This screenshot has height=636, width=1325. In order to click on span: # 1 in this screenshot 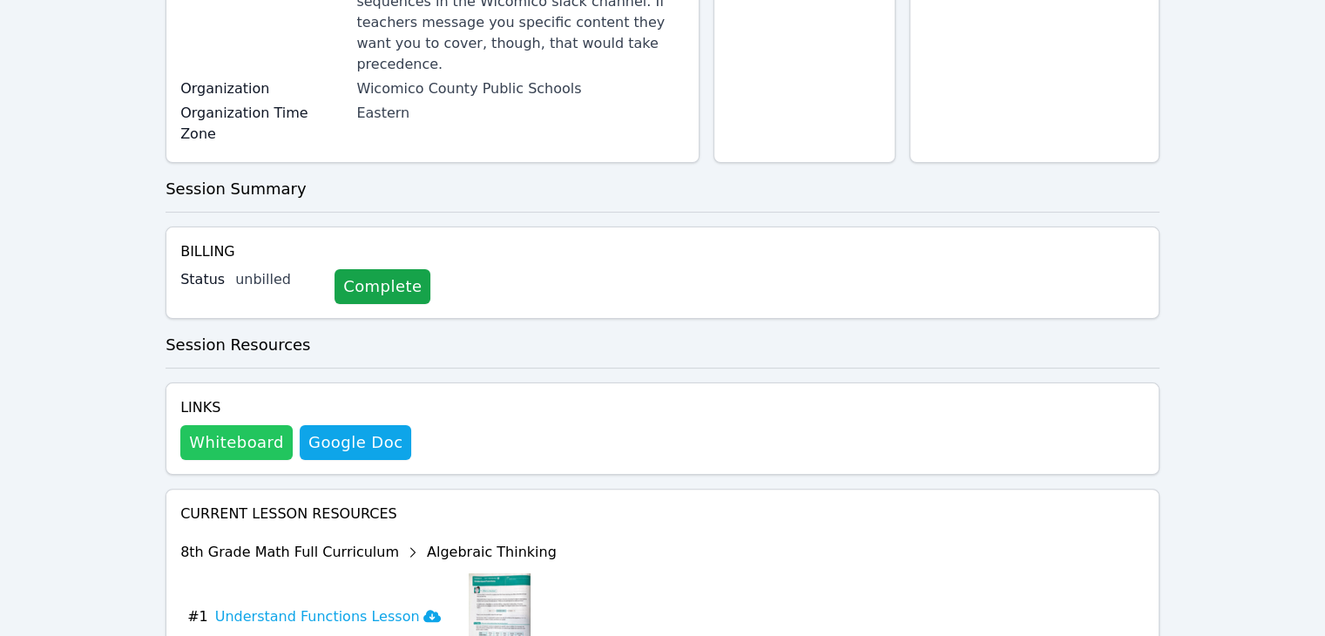, I will do `click(198, 617)`.